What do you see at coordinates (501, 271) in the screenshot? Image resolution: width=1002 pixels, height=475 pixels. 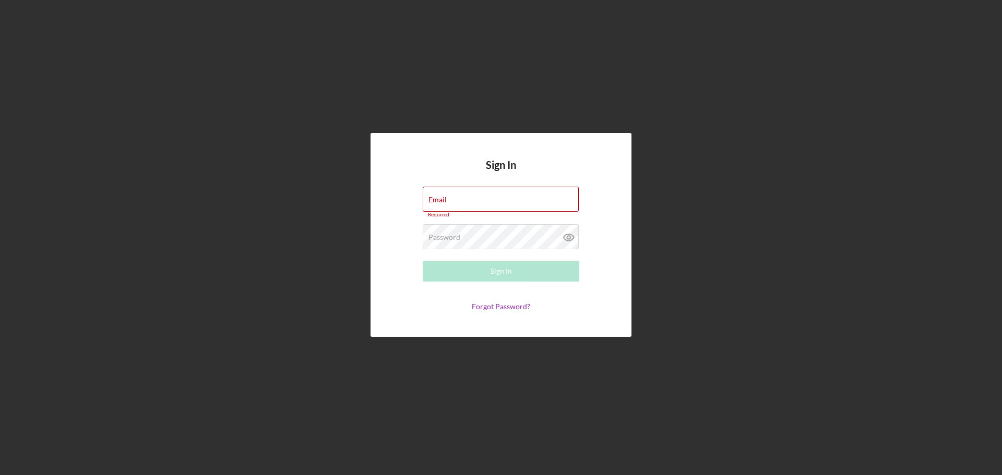 I see `button: Sign In` at bounding box center [501, 271].